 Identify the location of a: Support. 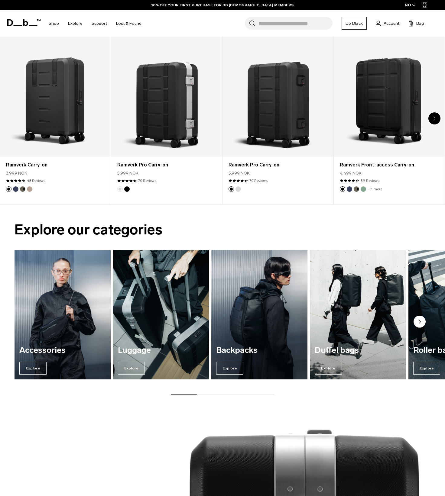
(99, 23).